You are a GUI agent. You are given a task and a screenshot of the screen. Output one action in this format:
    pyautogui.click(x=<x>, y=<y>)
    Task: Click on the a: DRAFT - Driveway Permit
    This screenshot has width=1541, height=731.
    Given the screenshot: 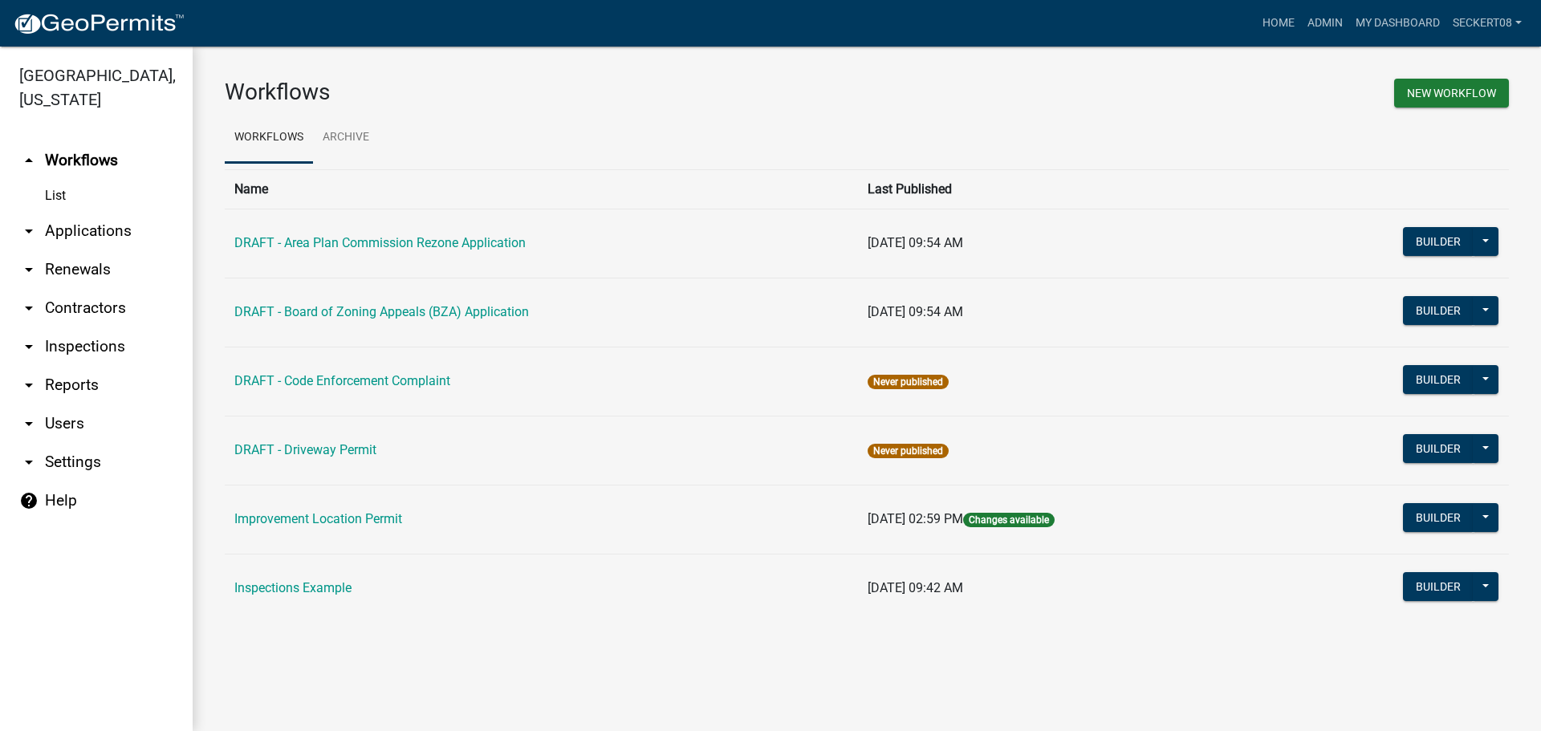 What is the action you would take?
    pyautogui.click(x=305, y=449)
    